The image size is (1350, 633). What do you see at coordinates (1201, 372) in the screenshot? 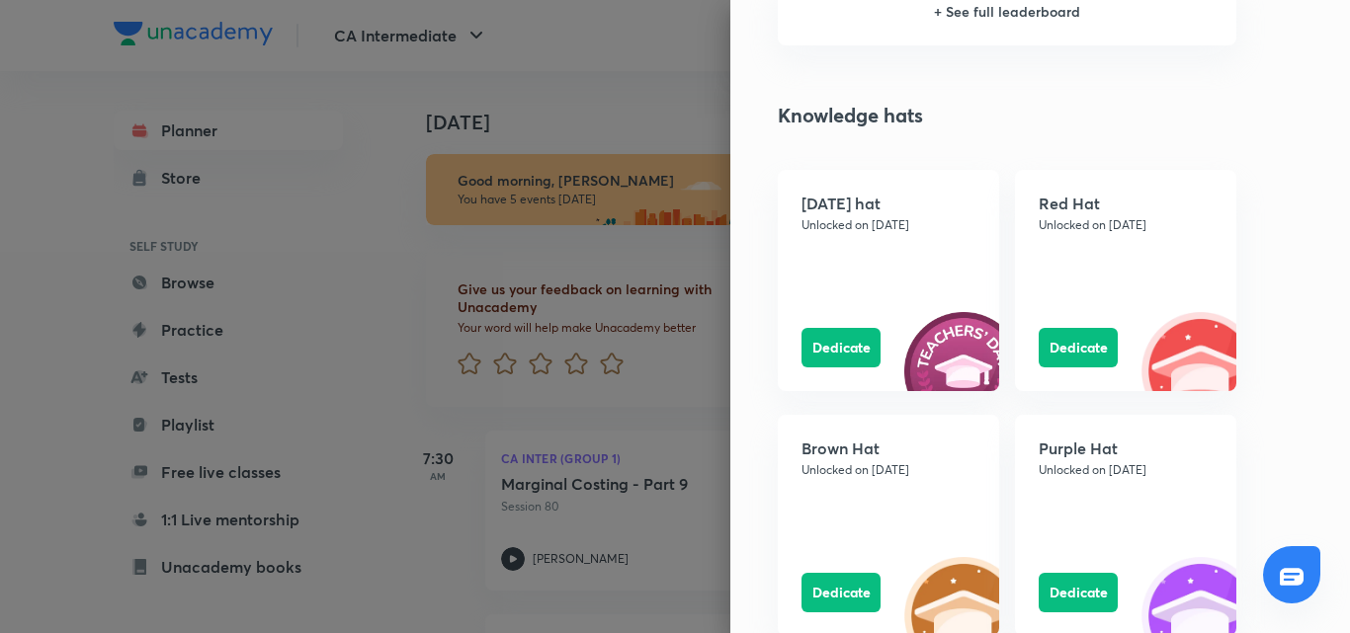
I see `img: Red Hat` at bounding box center [1201, 372].